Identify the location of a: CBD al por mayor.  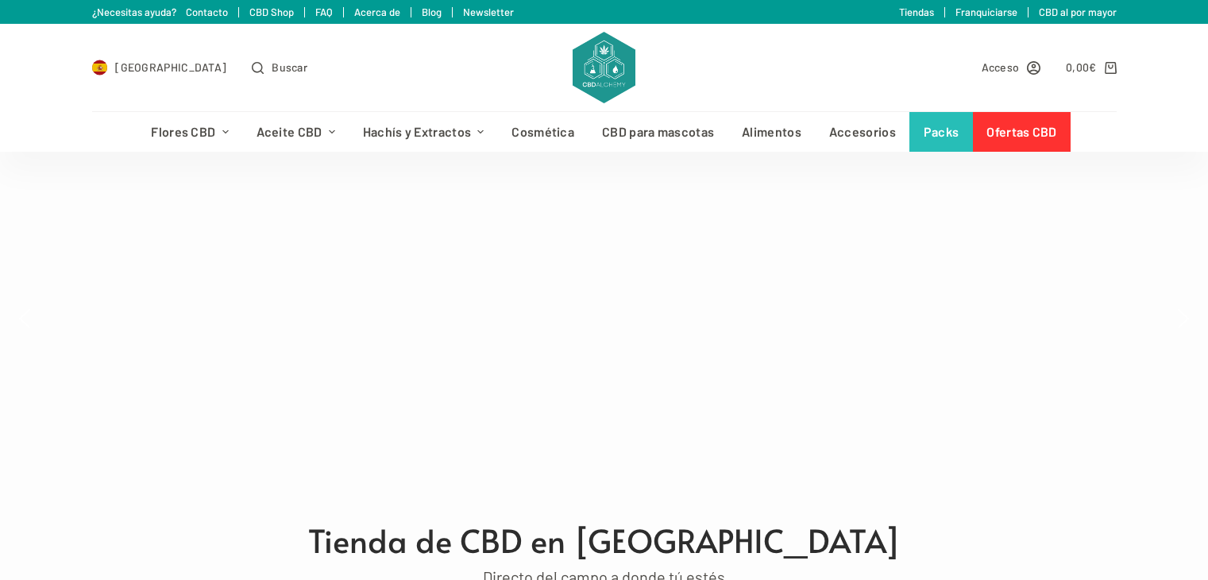
(1078, 12).